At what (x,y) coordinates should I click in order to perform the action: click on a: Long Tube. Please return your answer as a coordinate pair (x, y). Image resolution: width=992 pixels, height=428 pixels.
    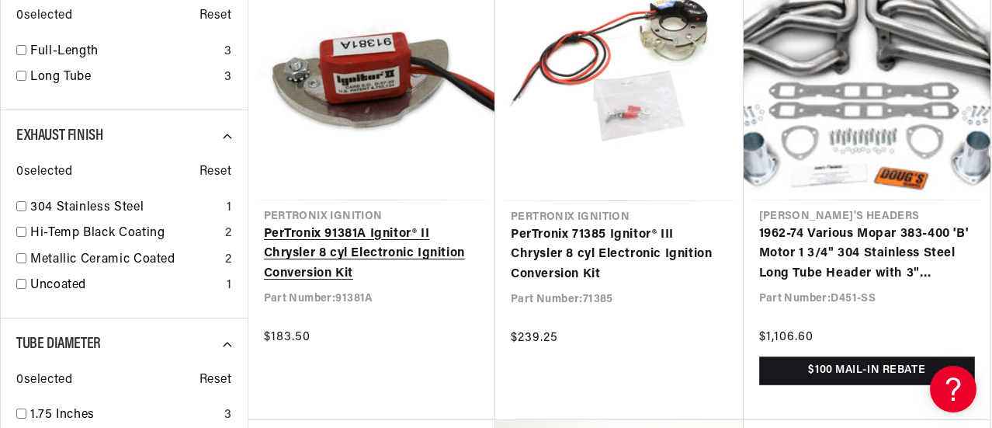
    Looking at the image, I should click on (124, 78).